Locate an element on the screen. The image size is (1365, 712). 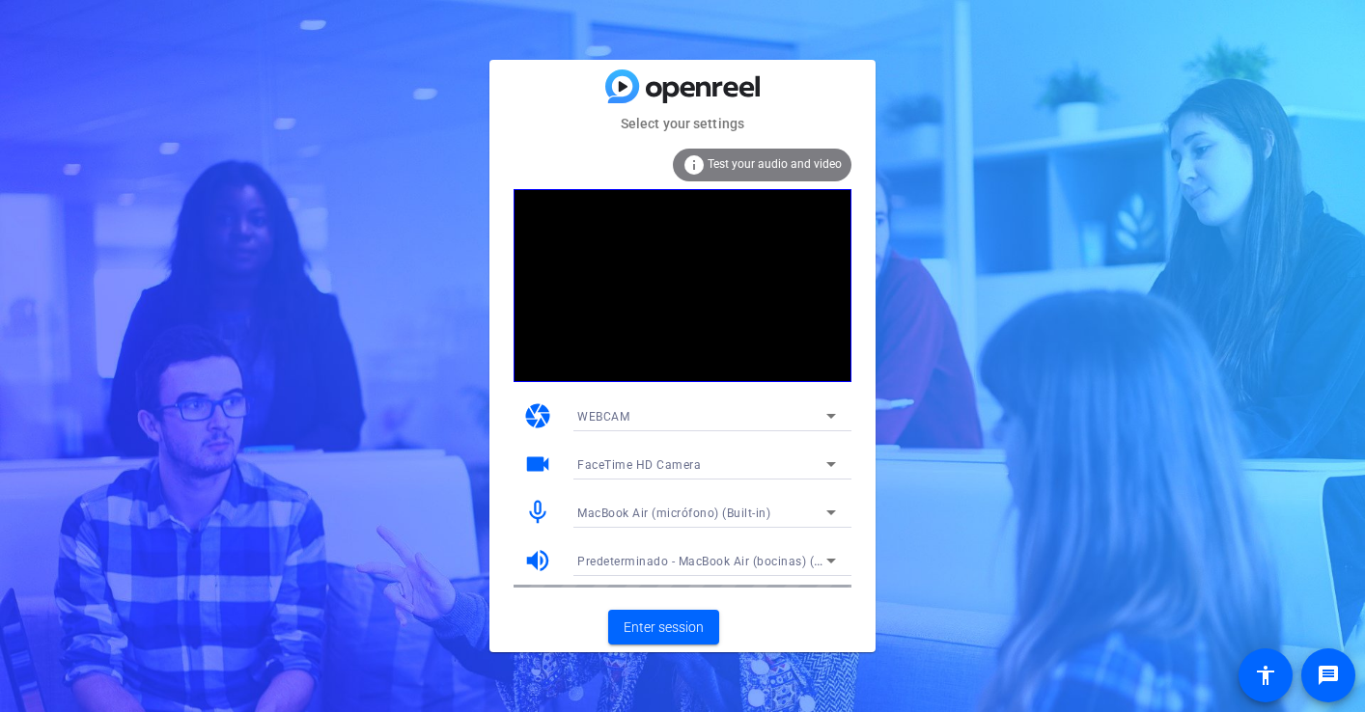
span: FaceTime HD Camera is located at coordinates (639, 465).